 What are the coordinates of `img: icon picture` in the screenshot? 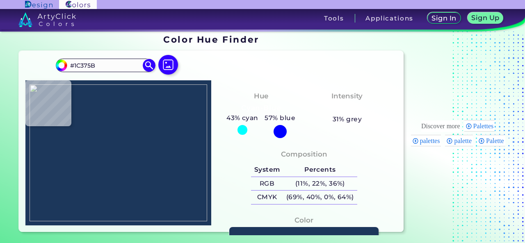 It's located at (168, 65).